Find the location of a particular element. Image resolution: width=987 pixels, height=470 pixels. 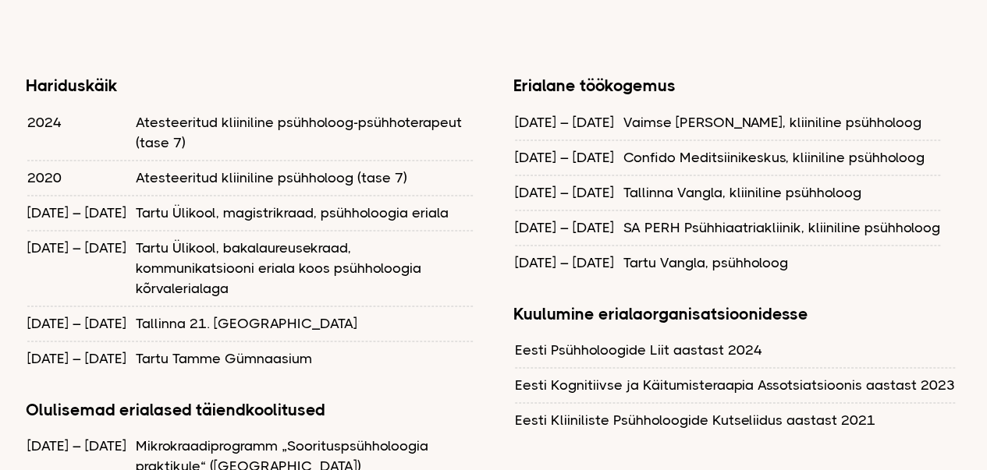

td: 2024 is located at coordinates (80, 132).